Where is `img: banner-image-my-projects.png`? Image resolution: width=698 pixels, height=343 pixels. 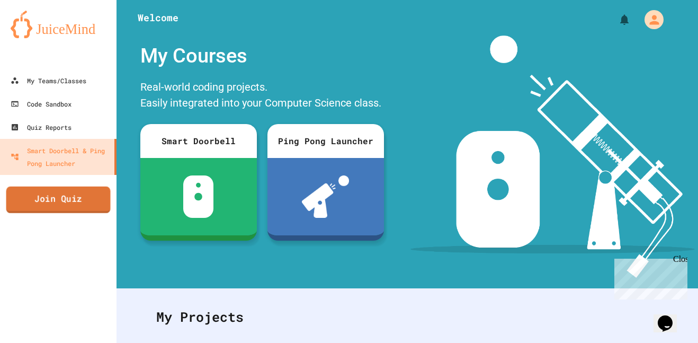 img: banner-image-my-projects.png is located at coordinates (552, 156).